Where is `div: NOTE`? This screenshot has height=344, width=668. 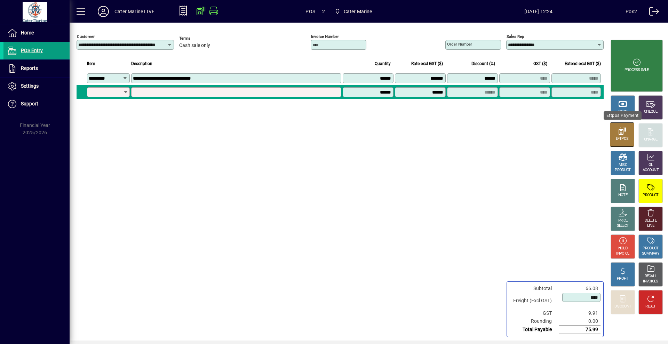
div: NOTE is located at coordinates (623, 195).